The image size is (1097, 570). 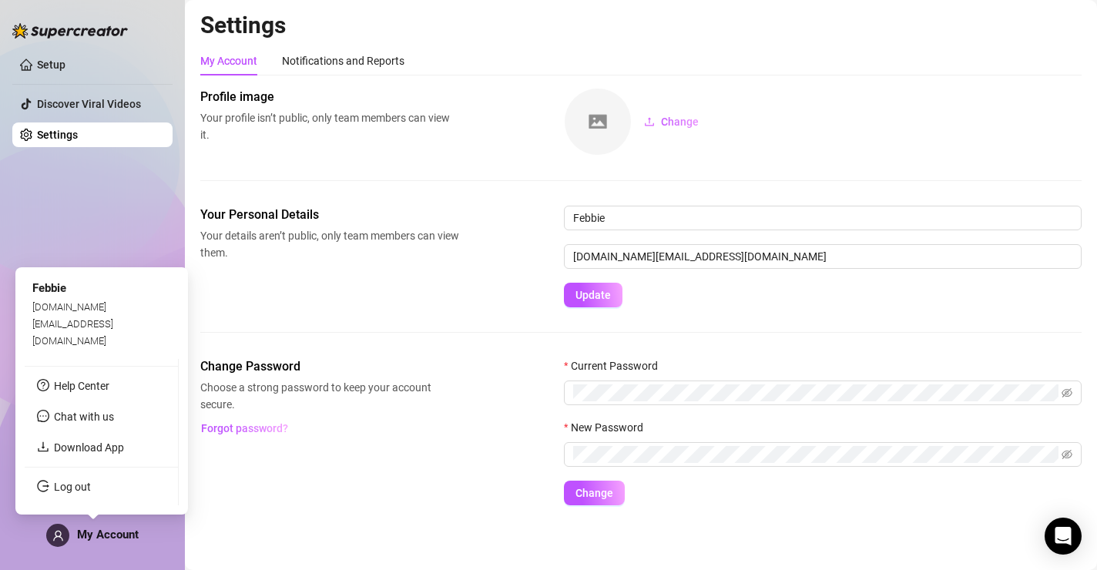 What do you see at coordinates (822, 256) in the screenshot?
I see `input: Enter new email` at bounding box center [822, 256].